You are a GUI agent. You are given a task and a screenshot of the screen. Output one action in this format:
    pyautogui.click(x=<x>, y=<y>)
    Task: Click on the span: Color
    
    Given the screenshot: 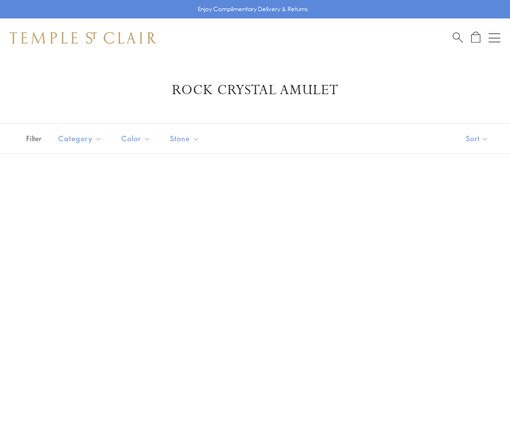 What is the action you would take?
    pyautogui.click(x=137, y=138)
    